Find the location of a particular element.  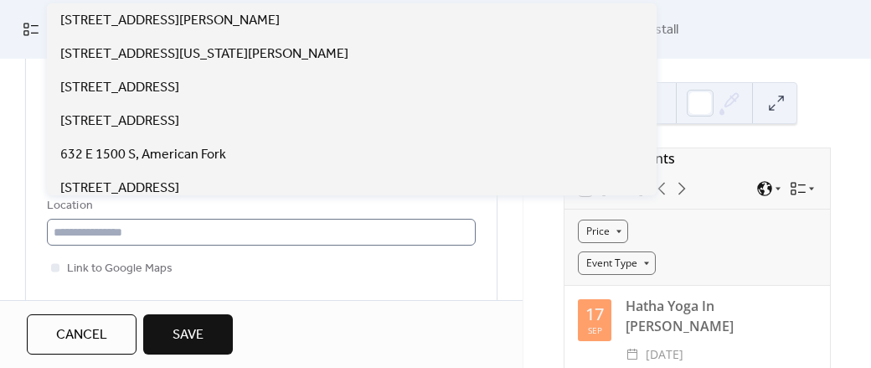

div: Location is located at coordinates (260, 206).